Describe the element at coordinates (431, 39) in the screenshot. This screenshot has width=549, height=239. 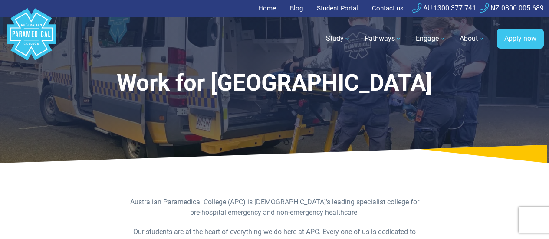
I see `a: Engage` at that location.